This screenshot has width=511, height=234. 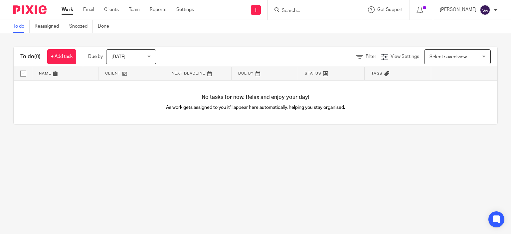 What do you see at coordinates (88, 10) in the screenshot?
I see `a: Email` at bounding box center [88, 10].